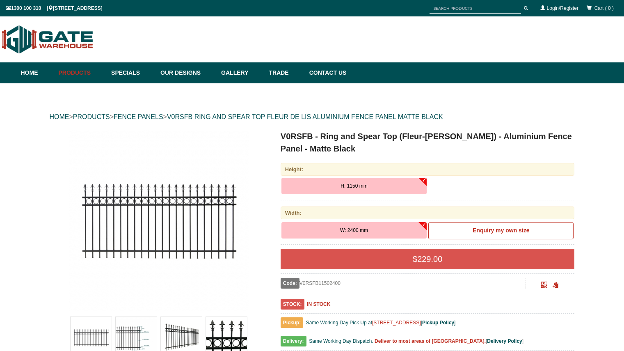 This screenshot has width=624, height=351. What do you see at coordinates (354, 186) in the screenshot?
I see `button: H: 1150 mm` at bounding box center [354, 186].